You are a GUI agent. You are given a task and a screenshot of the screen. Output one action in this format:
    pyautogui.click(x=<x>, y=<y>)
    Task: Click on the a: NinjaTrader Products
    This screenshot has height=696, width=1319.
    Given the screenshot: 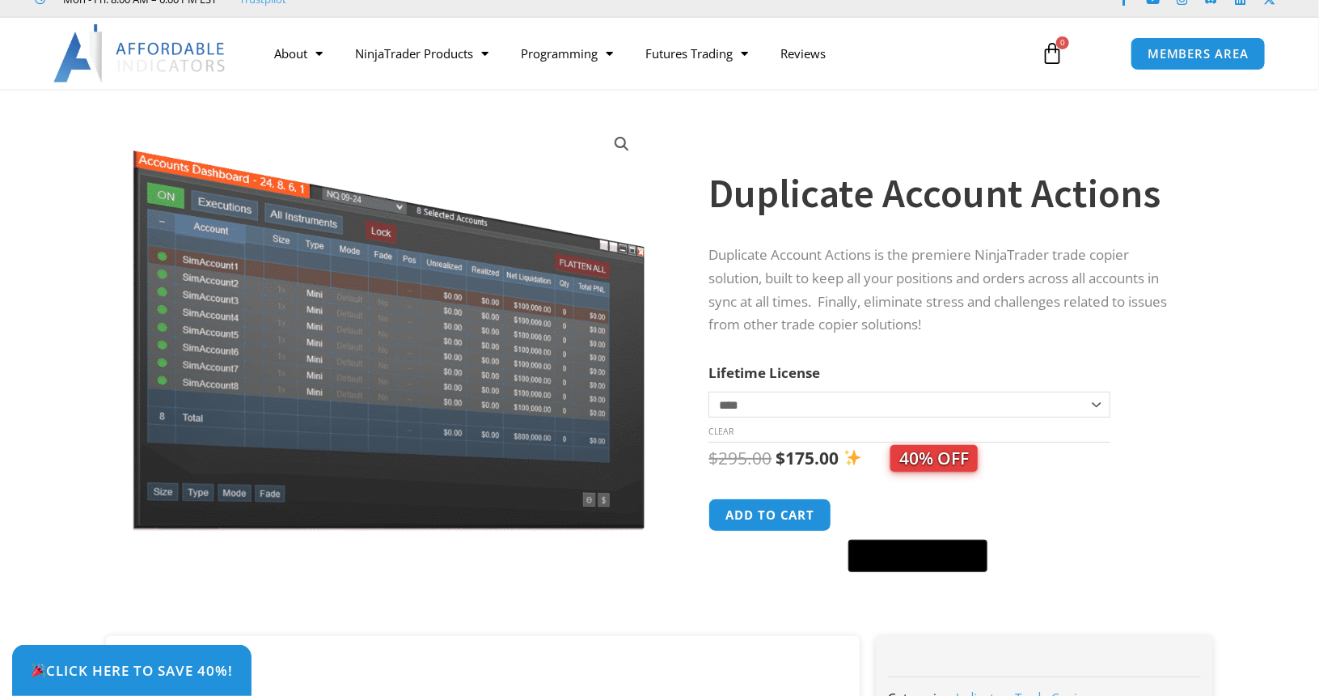 What is the action you would take?
    pyautogui.click(x=422, y=53)
    